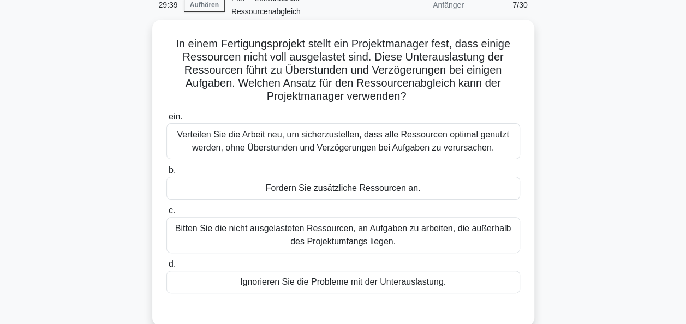  Describe the element at coordinates (172, 264) in the screenshot. I see `span: d.` at that location.